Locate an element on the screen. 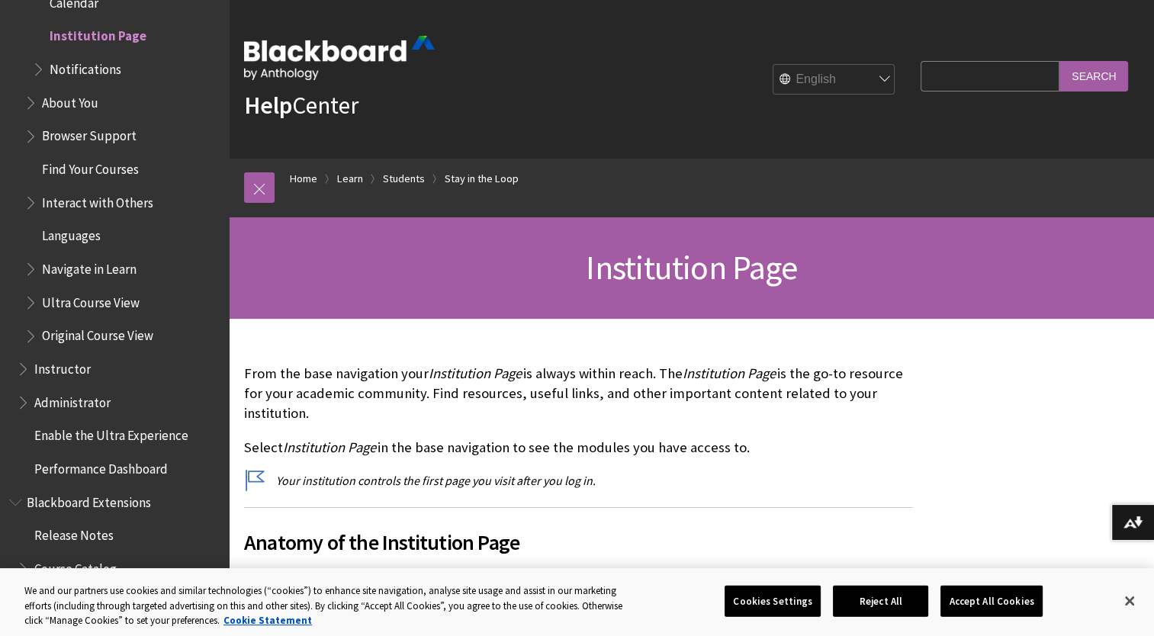  a: More information about your privacy, opens in a new tab is located at coordinates (268, 620).